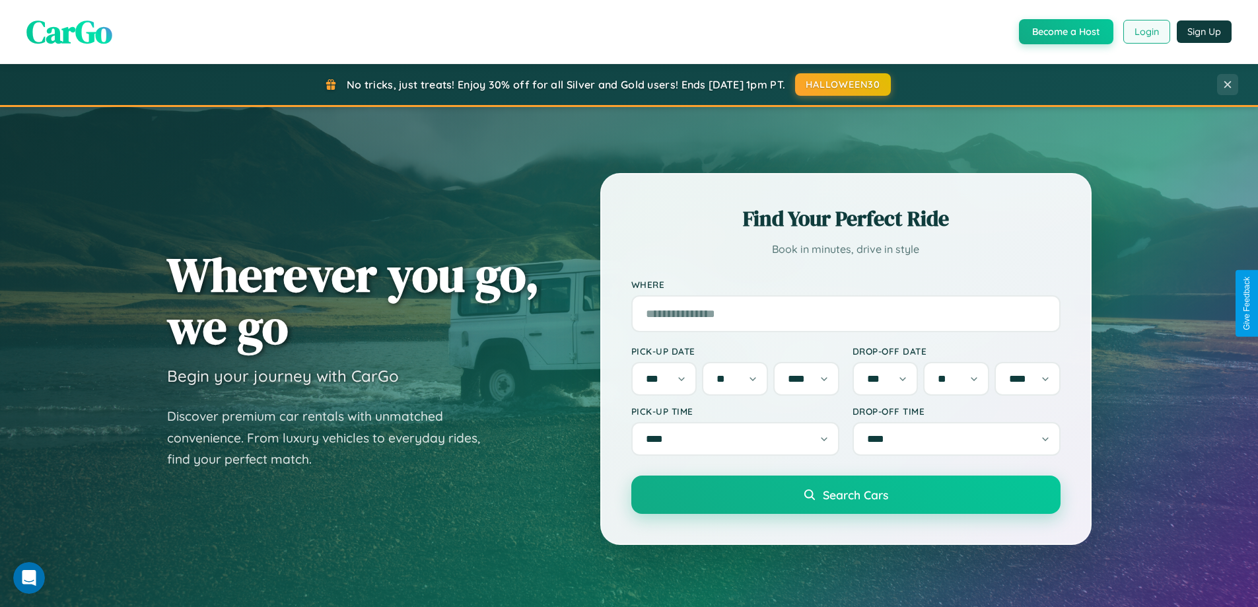  What do you see at coordinates (735, 351) in the screenshot?
I see `label: Pick-up Date` at bounding box center [735, 351].